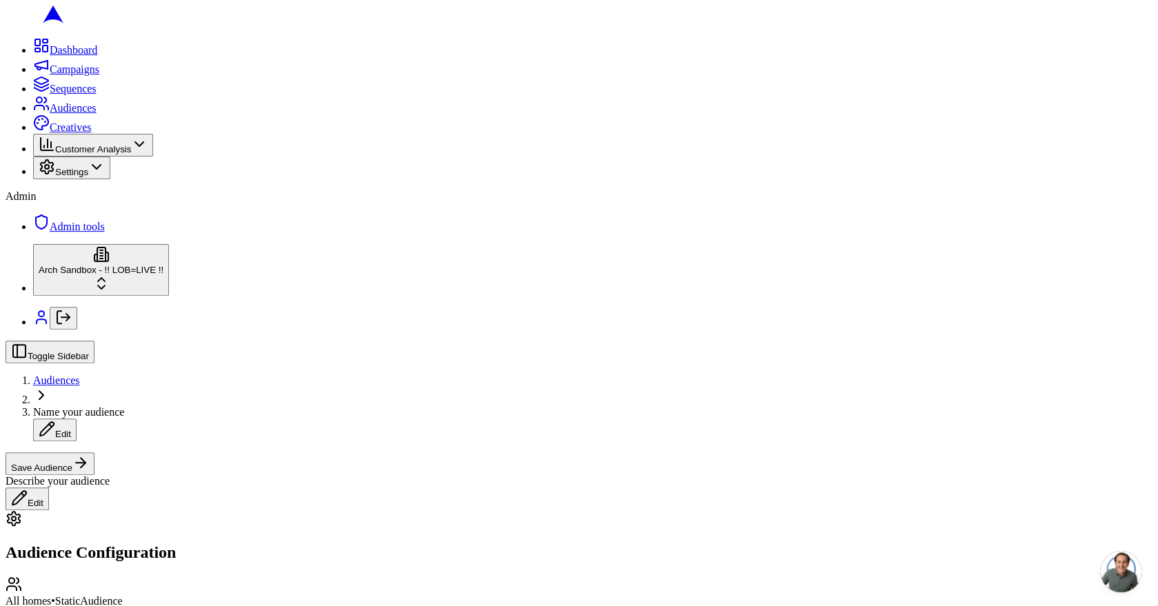  What do you see at coordinates (50, 463) in the screenshot?
I see `button: Save Audience` at bounding box center [50, 463].